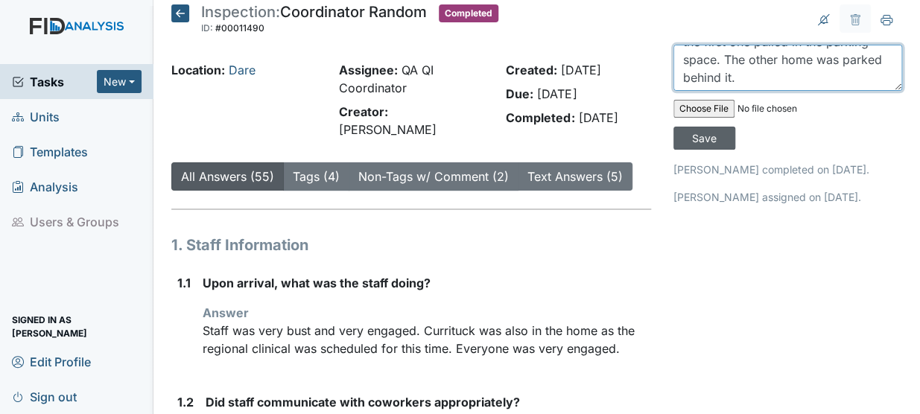 The image size is (920, 414). What do you see at coordinates (363, 402) in the screenshot?
I see `label: Did staff communicate with coworkers appropriately?` at bounding box center [363, 402].